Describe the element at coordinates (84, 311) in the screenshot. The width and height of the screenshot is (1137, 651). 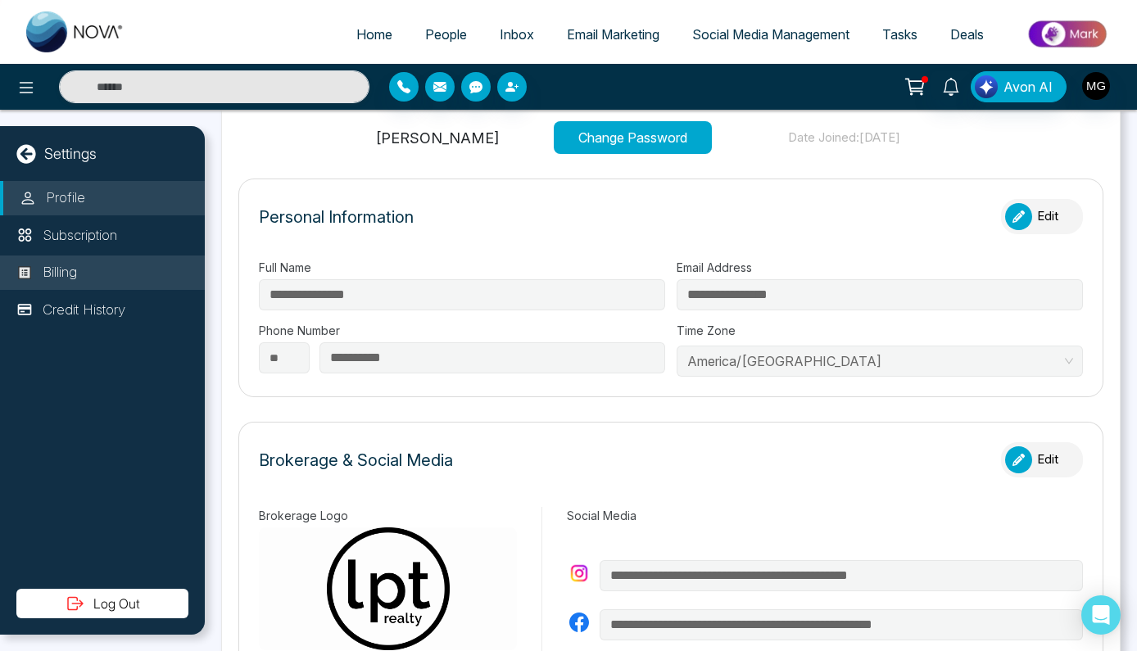
I see `p: Credit History` at that location.